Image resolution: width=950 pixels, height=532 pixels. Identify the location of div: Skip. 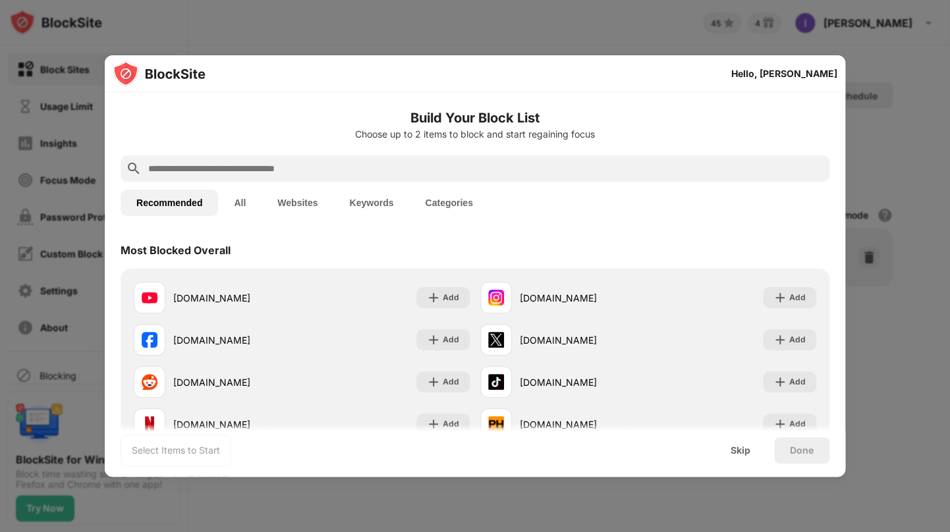
(740, 450).